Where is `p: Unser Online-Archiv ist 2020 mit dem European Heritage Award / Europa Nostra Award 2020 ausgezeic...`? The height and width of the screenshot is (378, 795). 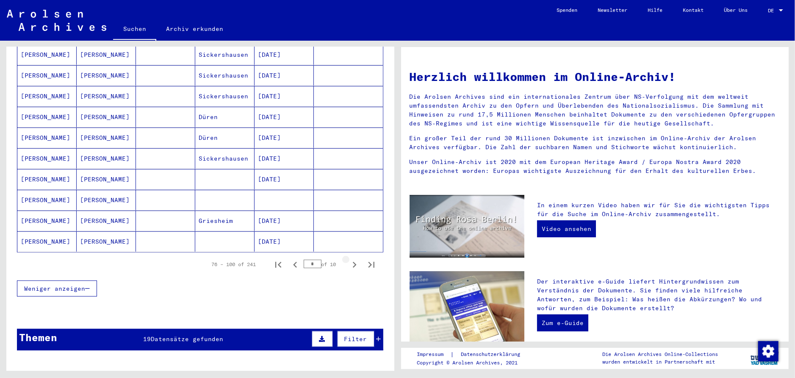
p: Unser Online-Archiv ist 2020 mit dem European Heritage Award / Europa Nostra Award 2020 ausgezeic... is located at coordinates (595, 167).